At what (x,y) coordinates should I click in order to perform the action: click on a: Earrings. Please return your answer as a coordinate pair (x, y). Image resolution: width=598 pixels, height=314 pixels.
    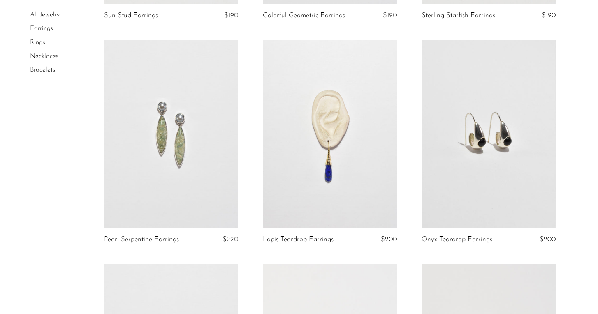
    Looking at the image, I should click on (42, 29).